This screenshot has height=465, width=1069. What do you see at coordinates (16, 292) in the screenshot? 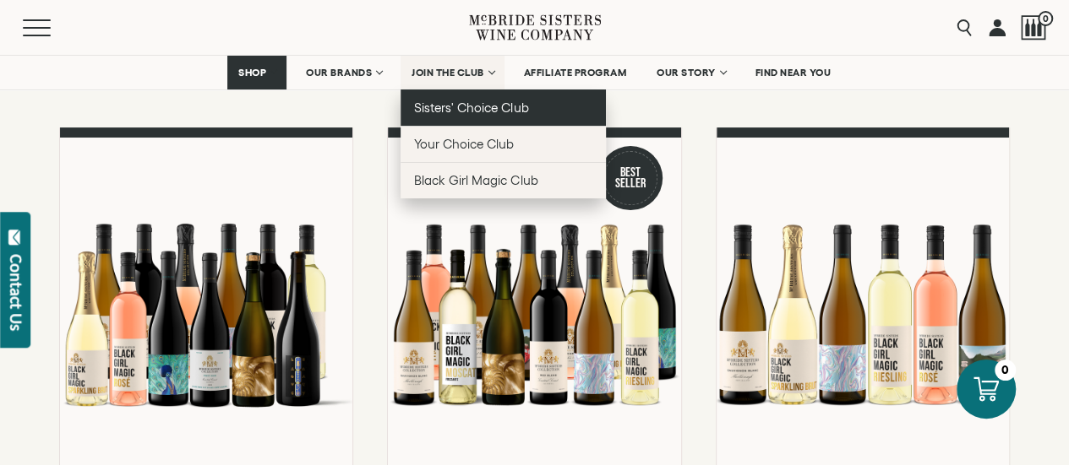
I see `div: Contact Us` at bounding box center [16, 292].